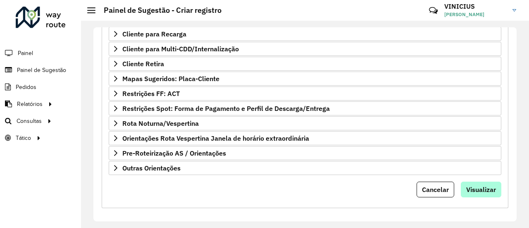  I want to click on span: Cliente Retira, so click(143, 64).